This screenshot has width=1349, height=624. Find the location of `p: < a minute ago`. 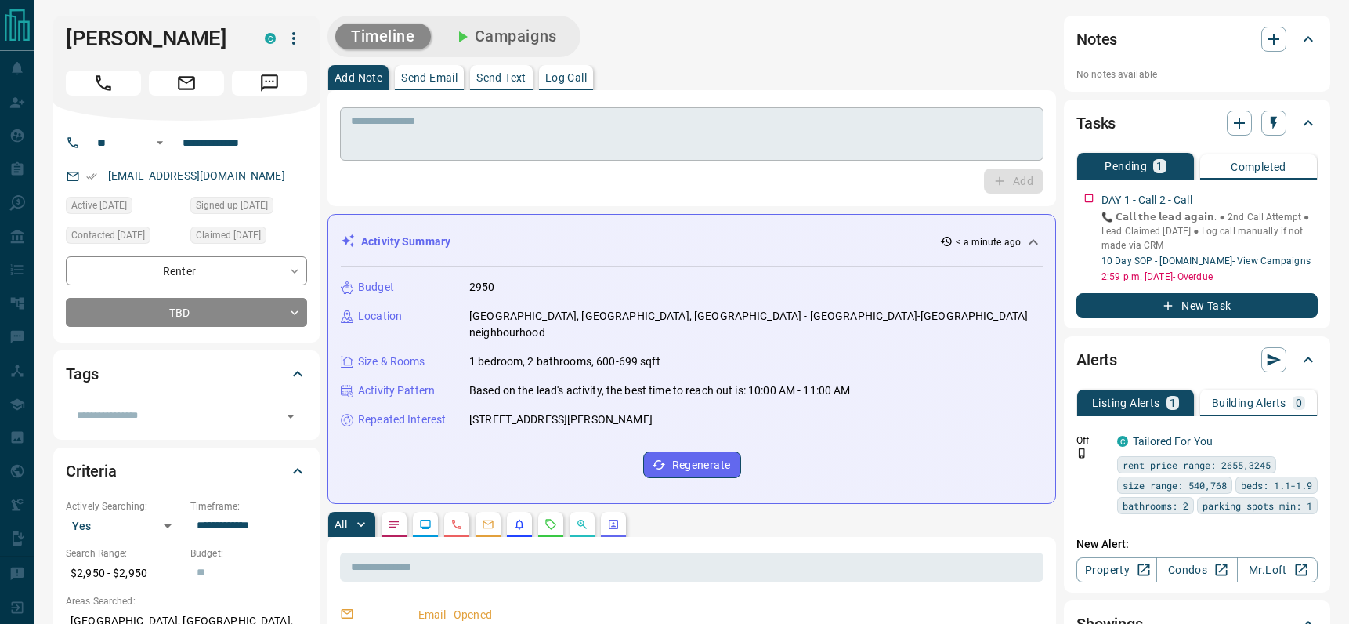

p: < a minute ago is located at coordinates (988, 242).